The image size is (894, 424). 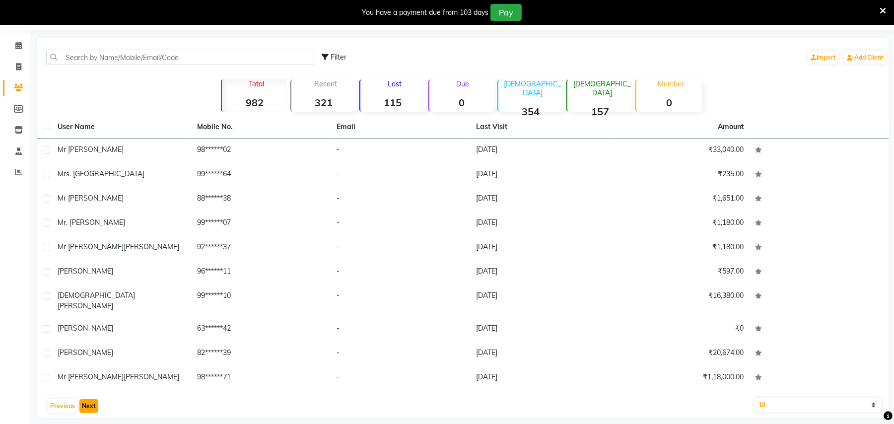 What do you see at coordinates (679, 301) in the screenshot?
I see `td: ₹16,380.00` at bounding box center [679, 301].